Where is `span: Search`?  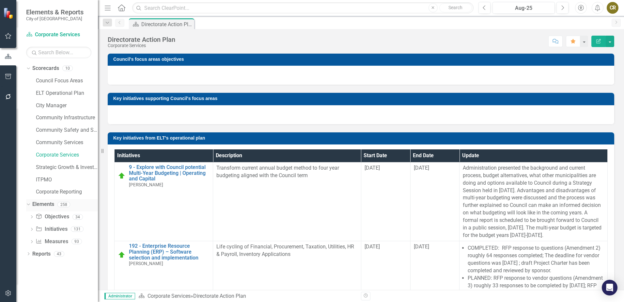 span: Search is located at coordinates (455, 8).